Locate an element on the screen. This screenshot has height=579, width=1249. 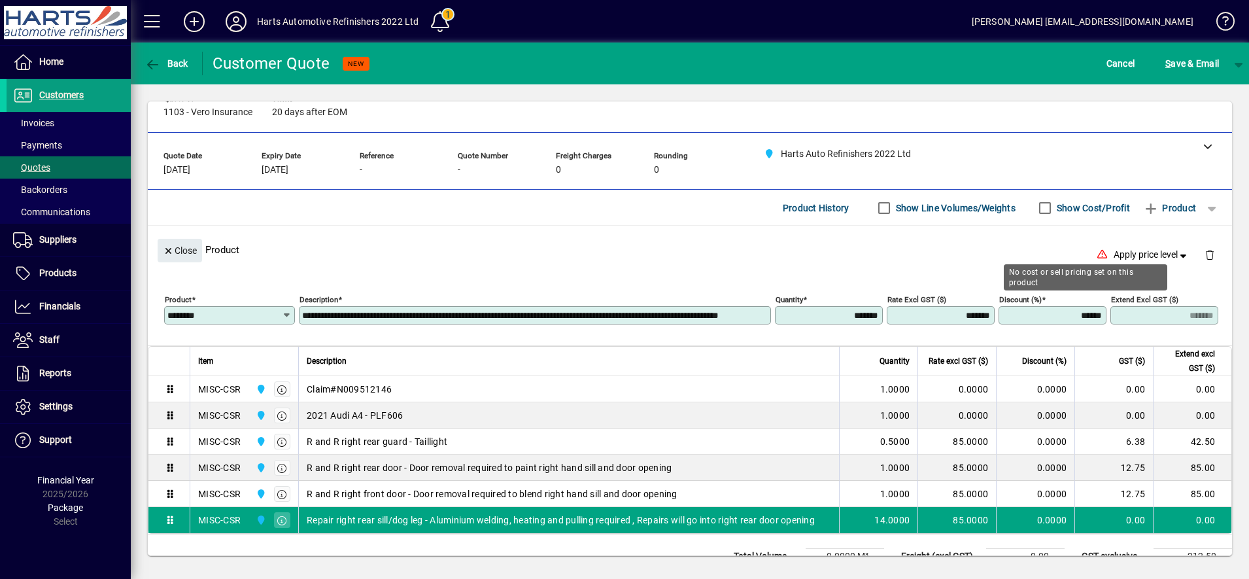
span: Financial Year is located at coordinates (65, 480).